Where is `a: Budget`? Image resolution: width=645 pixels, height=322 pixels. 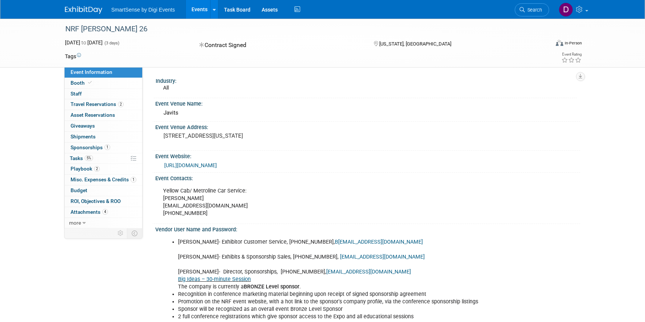
a: Budget is located at coordinates (103, 191).